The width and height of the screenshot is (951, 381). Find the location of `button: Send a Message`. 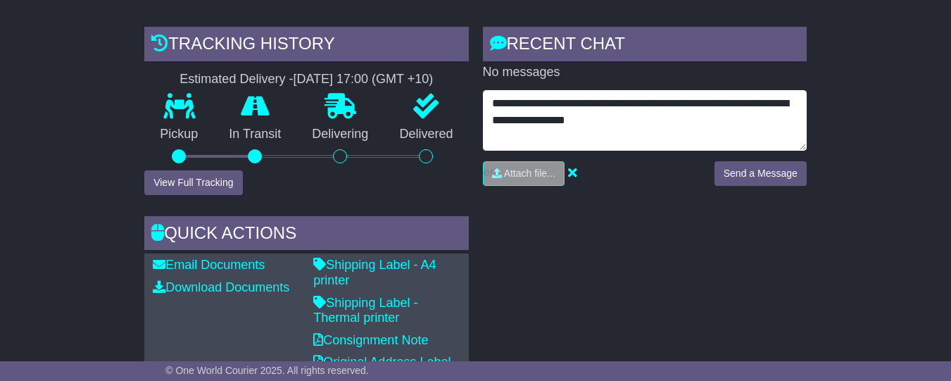

button: Send a Message is located at coordinates (760, 173).